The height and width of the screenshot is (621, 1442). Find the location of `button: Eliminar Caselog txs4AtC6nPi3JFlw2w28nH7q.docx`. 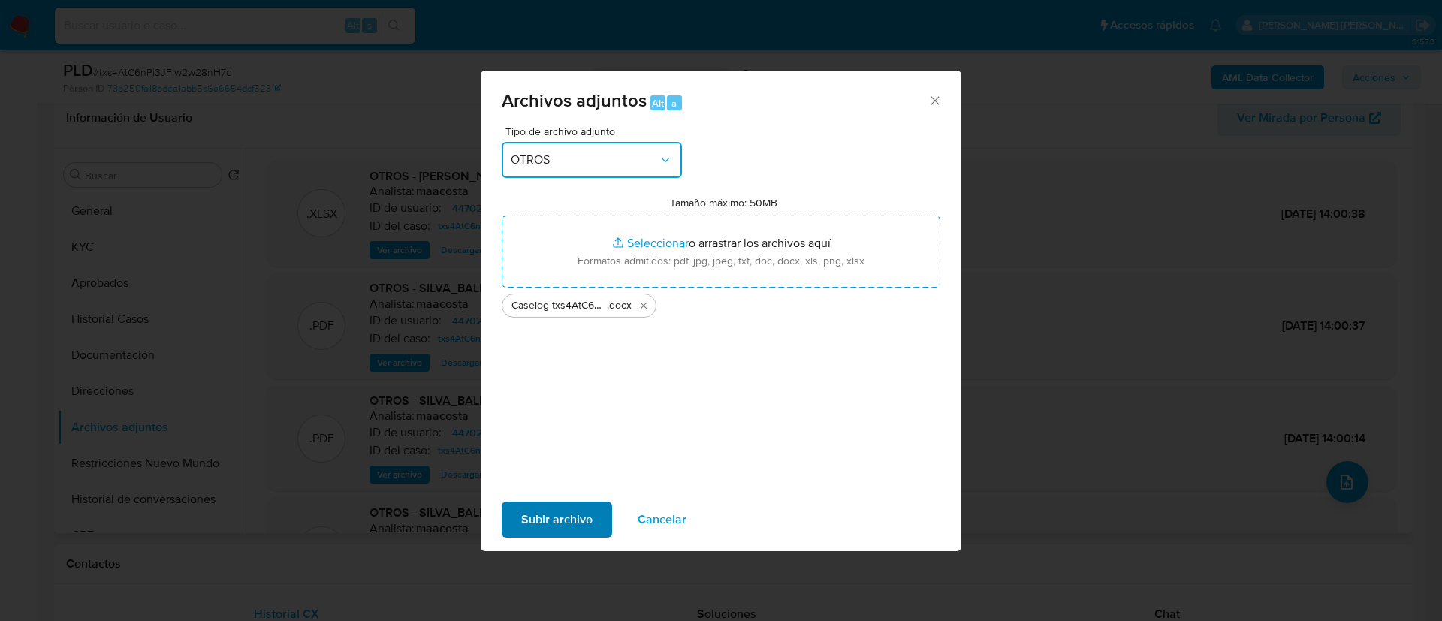

button: Eliminar Caselog txs4AtC6nPi3JFlw2w28nH7q.docx is located at coordinates (644, 306).